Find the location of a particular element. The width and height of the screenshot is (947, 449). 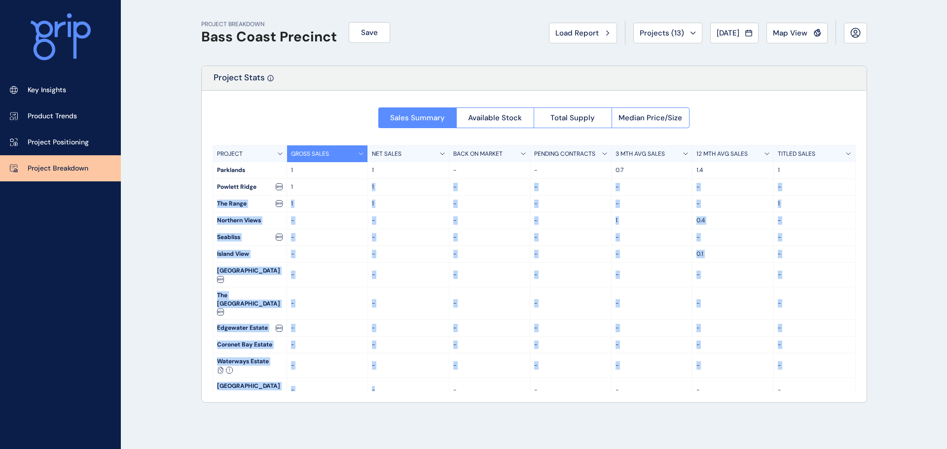

p: TITLED SALES is located at coordinates (797, 154).